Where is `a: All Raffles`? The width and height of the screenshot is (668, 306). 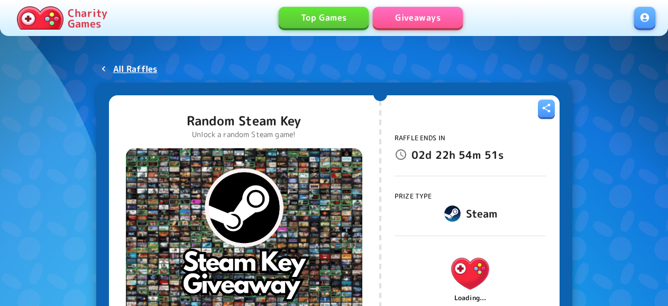
a: All Raffles is located at coordinates (129, 69).